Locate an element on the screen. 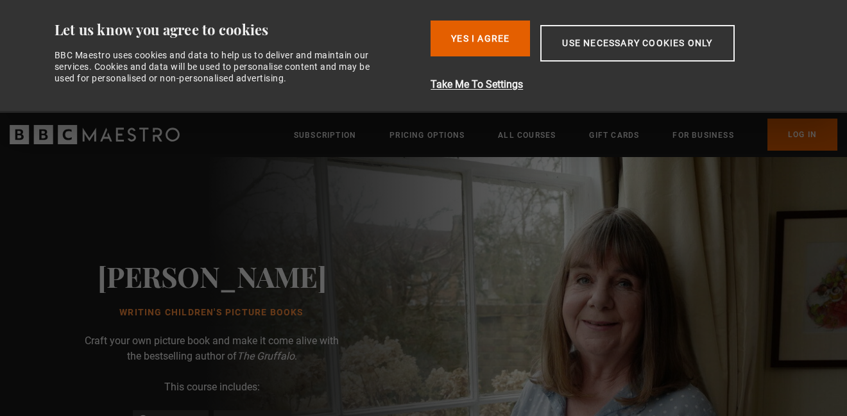 Image resolution: width=847 pixels, height=416 pixels. a: All Courses is located at coordinates (527, 135).